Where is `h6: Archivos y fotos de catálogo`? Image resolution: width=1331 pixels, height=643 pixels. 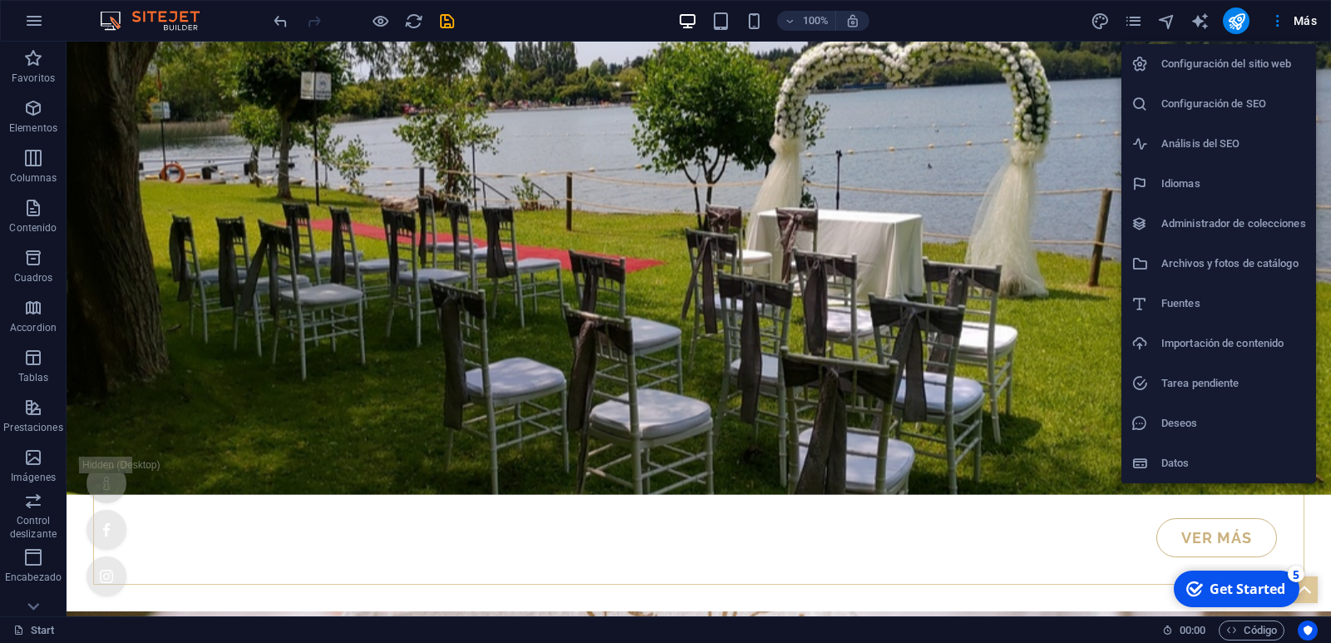
h6: Archivos y fotos de catálogo is located at coordinates (1233, 264).